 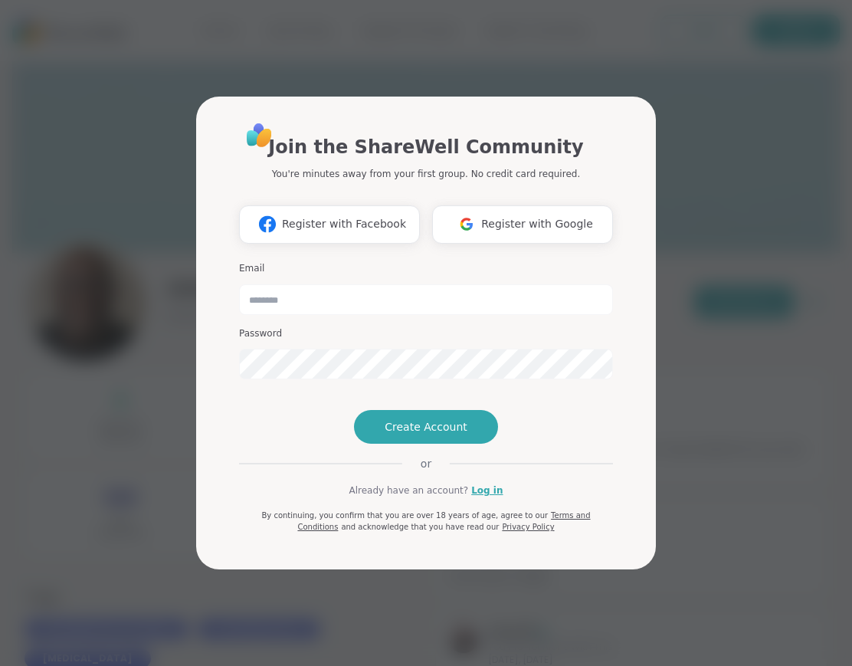 What do you see at coordinates (537, 224) in the screenshot?
I see `span: Register with Google` at bounding box center [537, 224].